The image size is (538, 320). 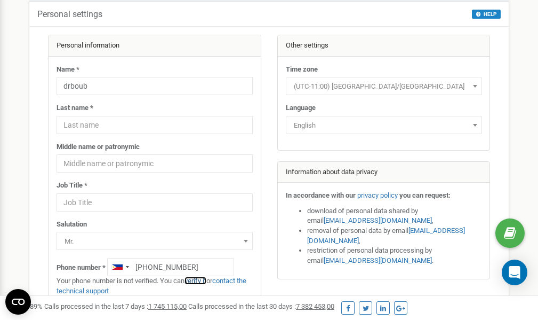 I want to click on input: +1-800-555-55-55, so click(x=171, y=267).